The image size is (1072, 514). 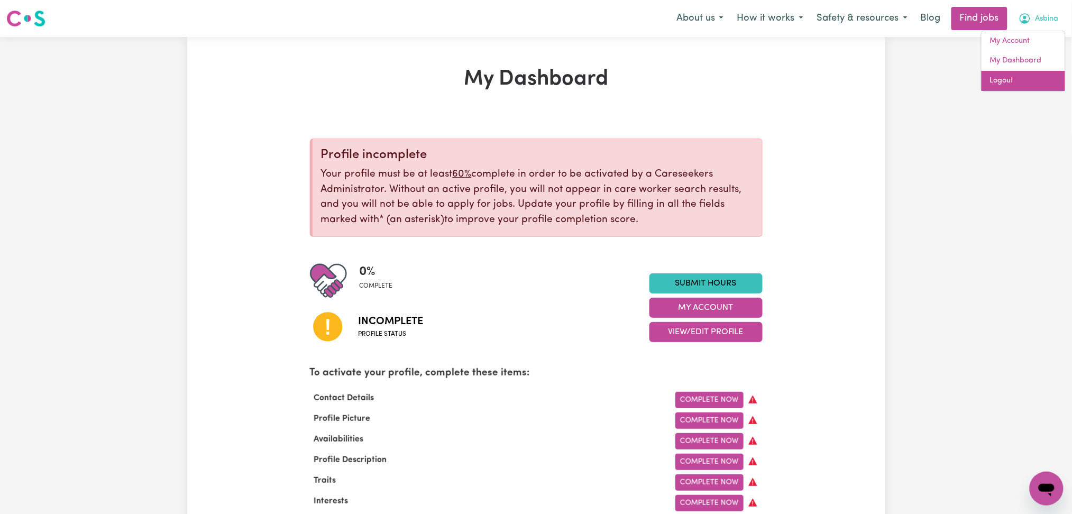 What do you see at coordinates (331, 501) in the screenshot?
I see `span: Interests` at bounding box center [331, 501].